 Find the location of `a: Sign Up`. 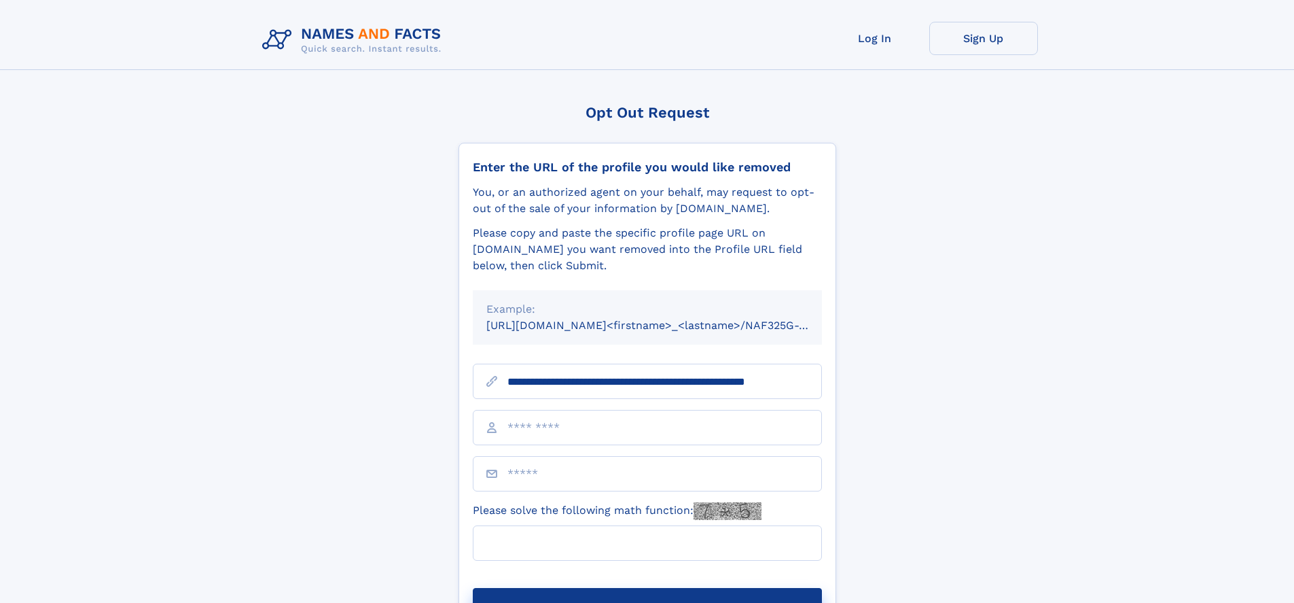

a: Sign Up is located at coordinates (984, 38).